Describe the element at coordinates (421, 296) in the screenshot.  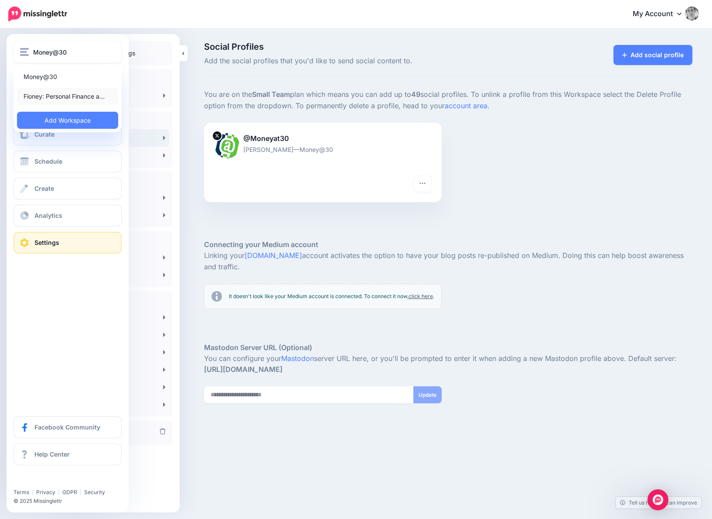
I see `a: click here` at that location.